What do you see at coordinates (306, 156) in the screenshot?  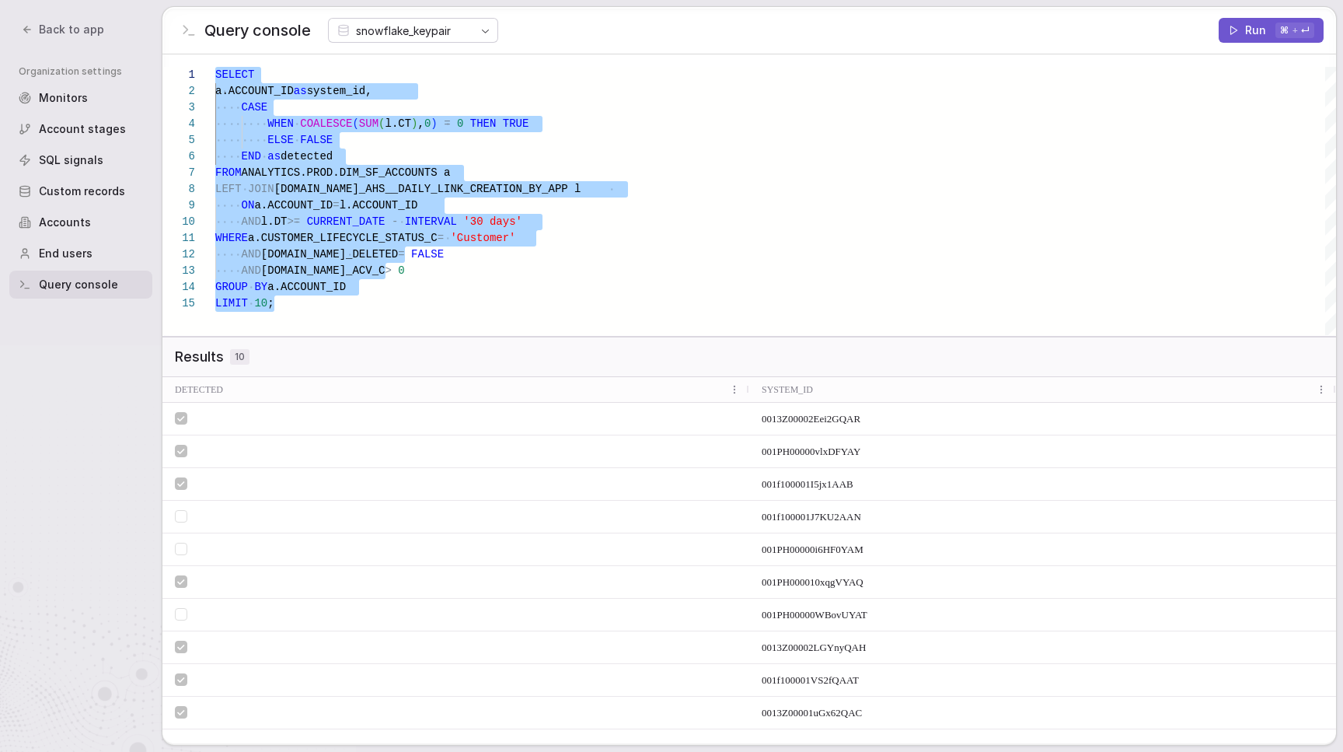 I see `span: detected` at bounding box center [306, 156].